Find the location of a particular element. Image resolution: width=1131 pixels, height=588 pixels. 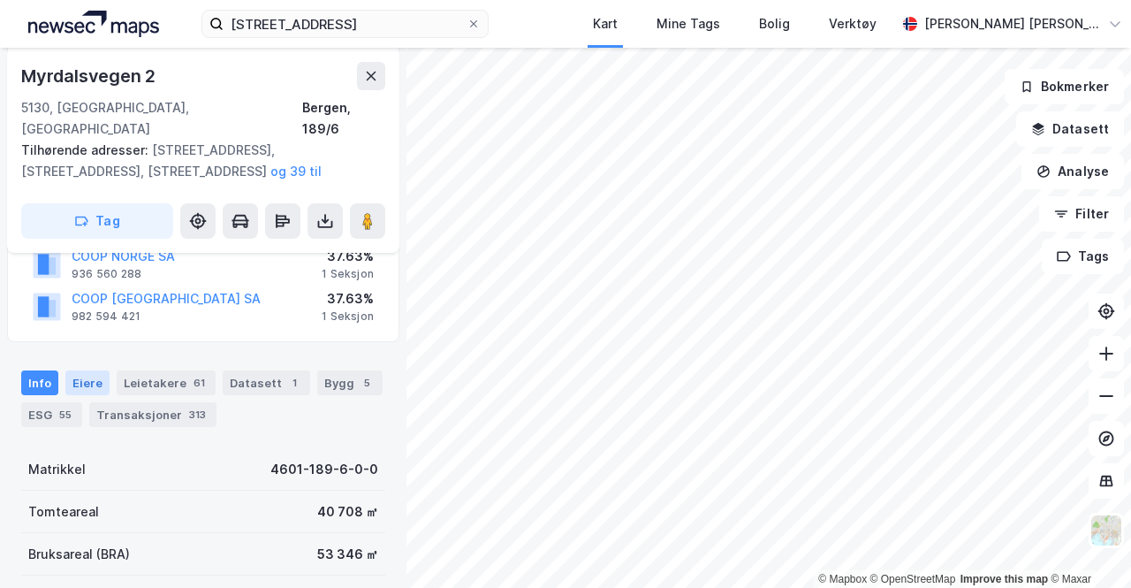

div: 1 is located at coordinates (294, 383).